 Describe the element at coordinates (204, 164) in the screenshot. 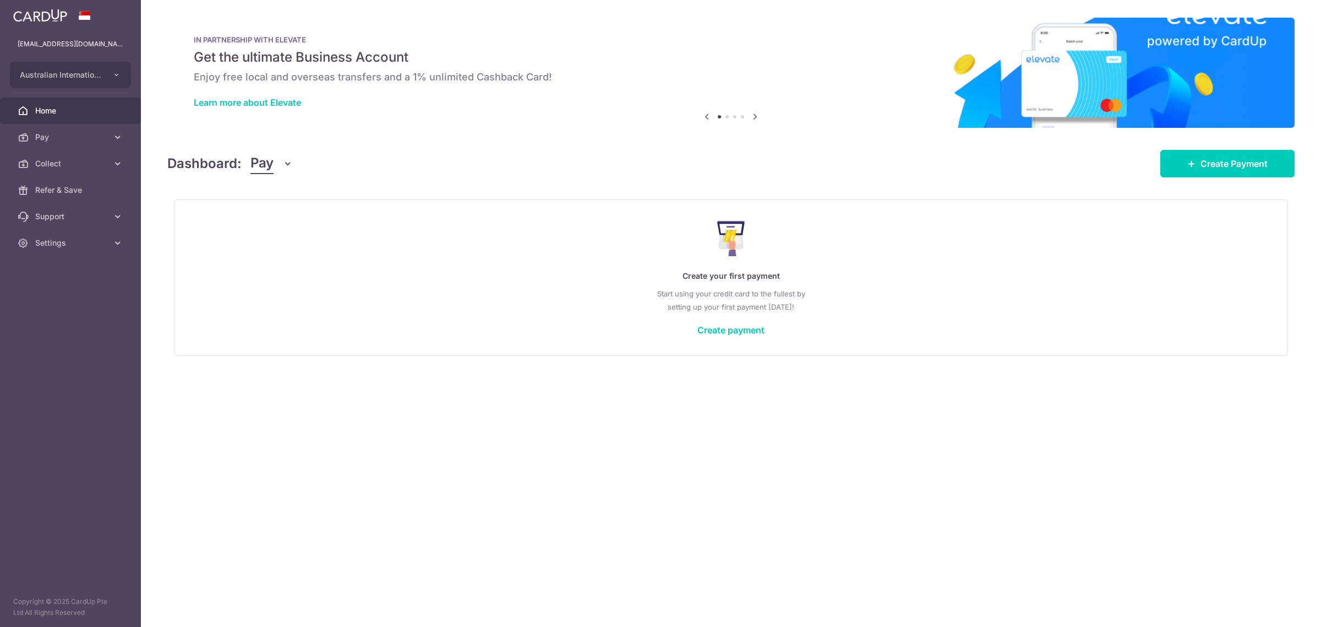

I see `h4: Dashboard:` at that location.